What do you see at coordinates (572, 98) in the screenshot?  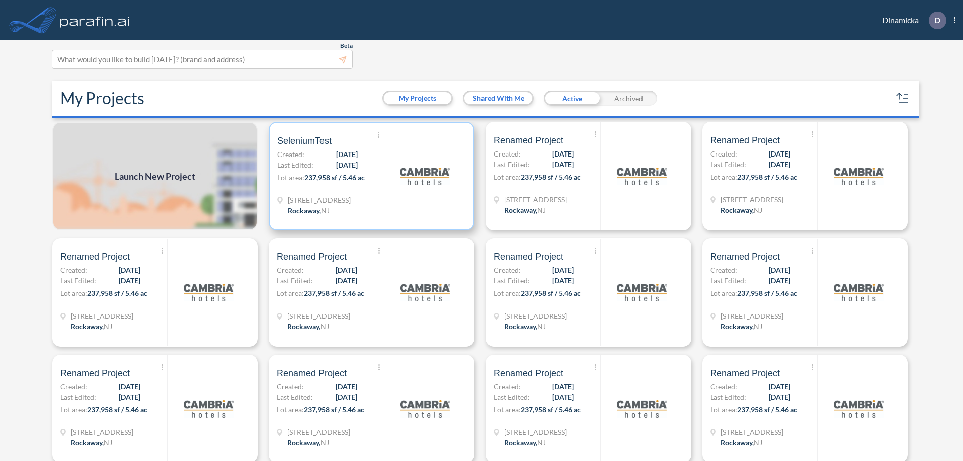 I see `div: Active` at bounding box center [572, 98].